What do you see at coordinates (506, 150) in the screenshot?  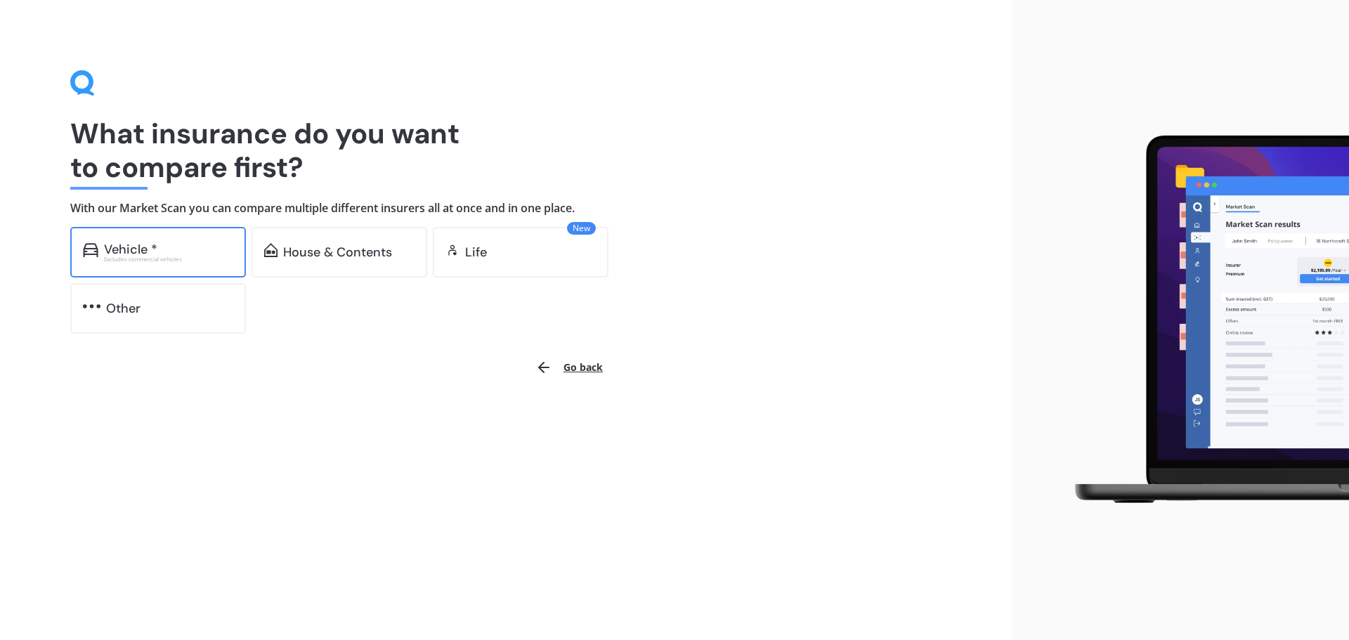 I see `h1: What insurance do you want to compare first?` at bounding box center [506, 150].